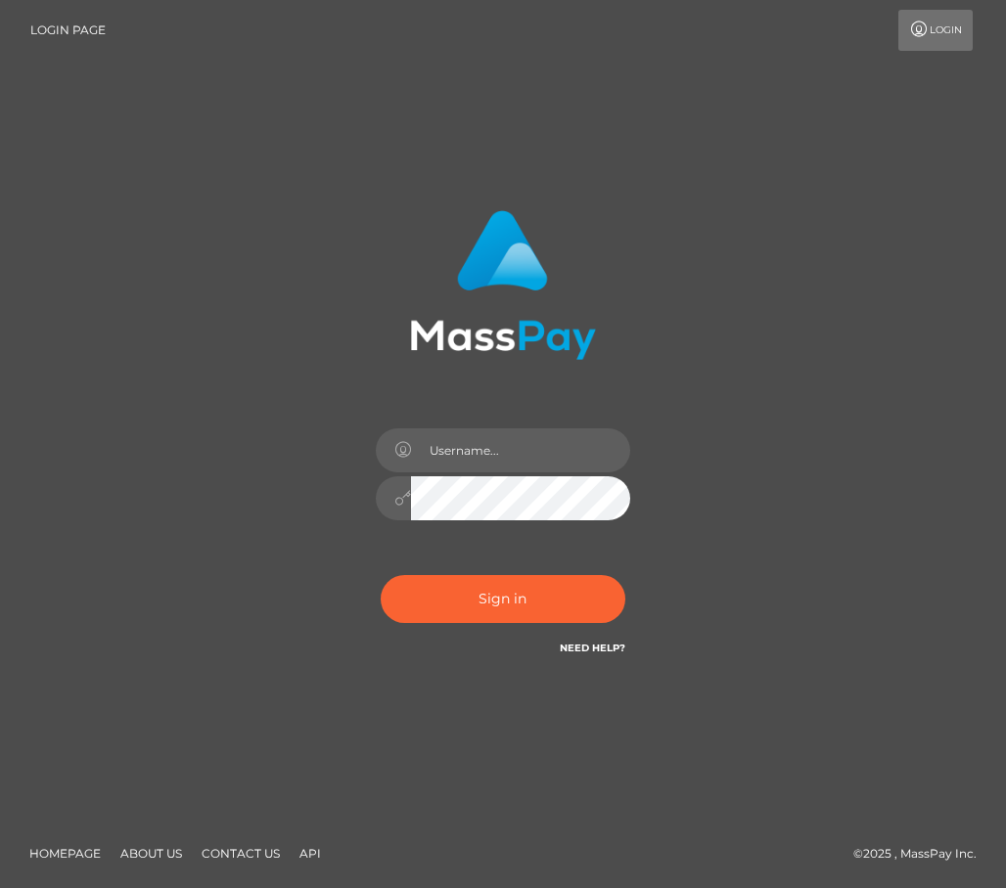 The image size is (1006, 888). What do you see at coordinates (241, 853) in the screenshot?
I see `a: Contact Us` at bounding box center [241, 853].